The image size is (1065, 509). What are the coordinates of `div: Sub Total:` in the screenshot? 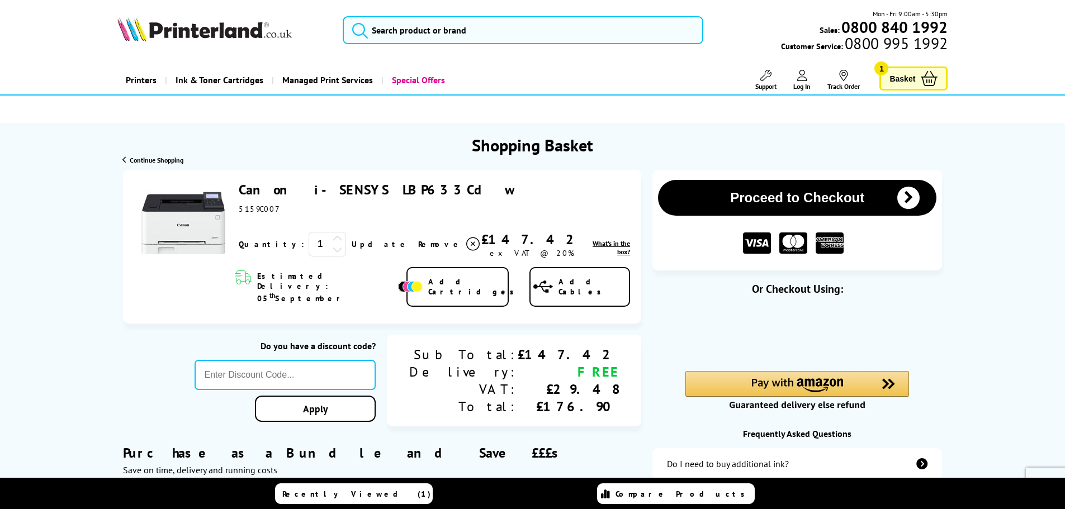 It's located at (464, 355).